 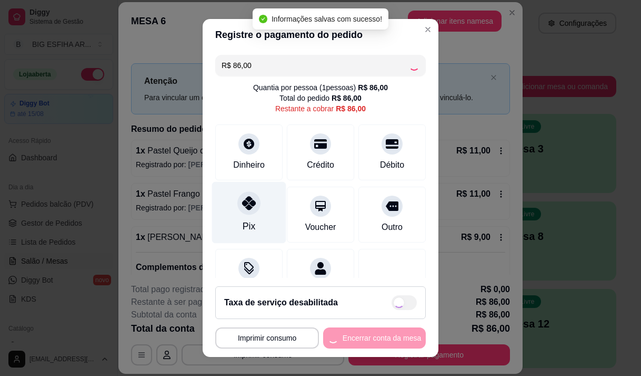 I want to click on div: Voucher, so click(x=321, y=227).